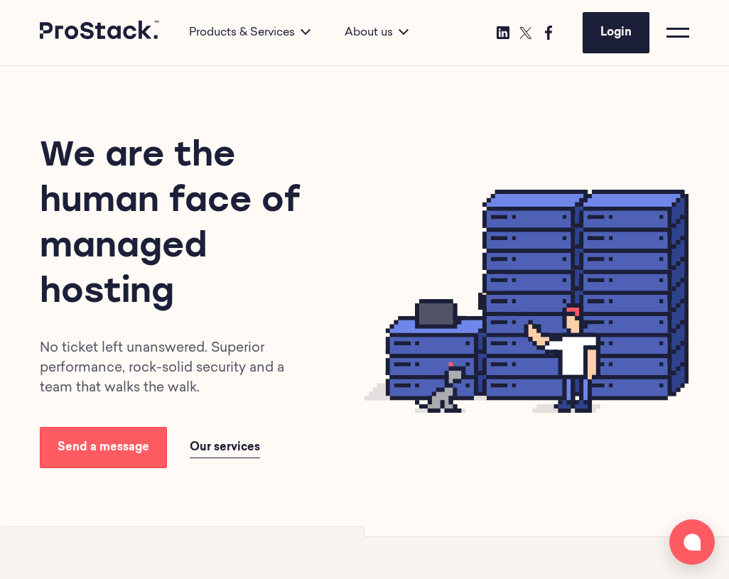 This screenshot has width=729, height=579. Describe the element at coordinates (103, 447) in the screenshot. I see `a: Send a message` at that location.